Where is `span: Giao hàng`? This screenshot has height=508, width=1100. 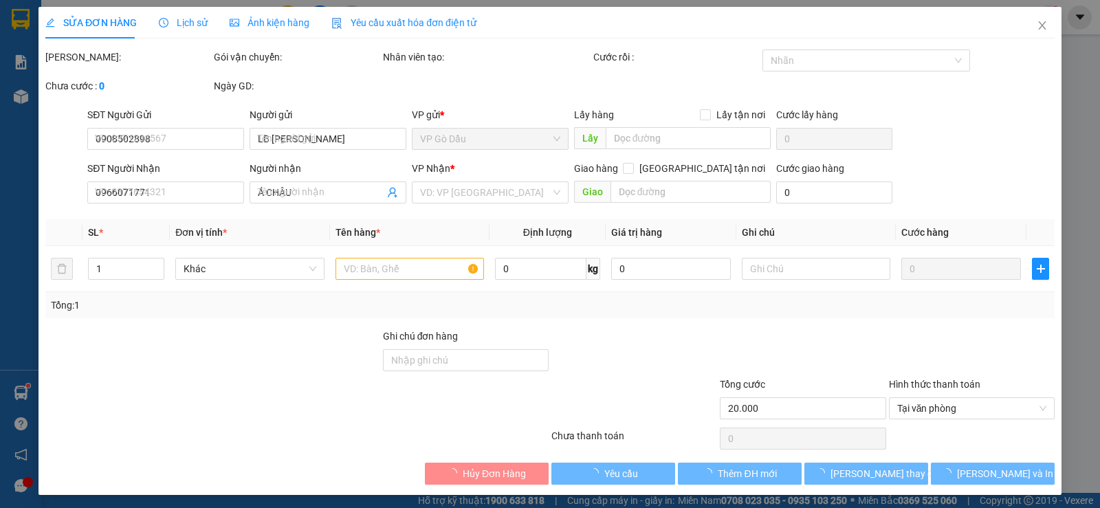
span: Giao hàng is located at coordinates (596, 168).